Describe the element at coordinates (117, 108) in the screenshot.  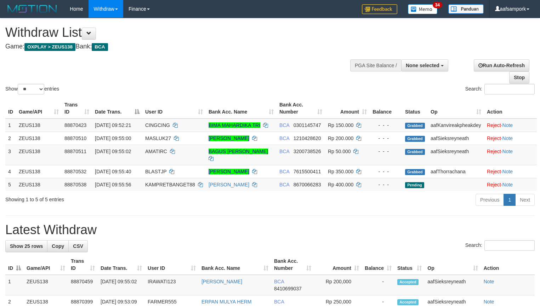
I see `th: Date Trans.: activate to sort column descending` at that location.